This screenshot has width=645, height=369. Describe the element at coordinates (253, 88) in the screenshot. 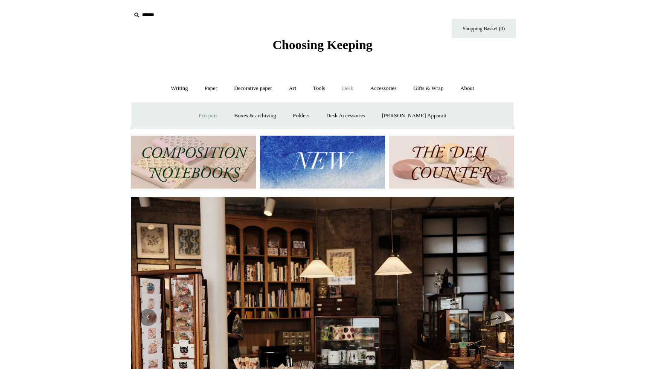

I see `a: Decorative paper` at that location.